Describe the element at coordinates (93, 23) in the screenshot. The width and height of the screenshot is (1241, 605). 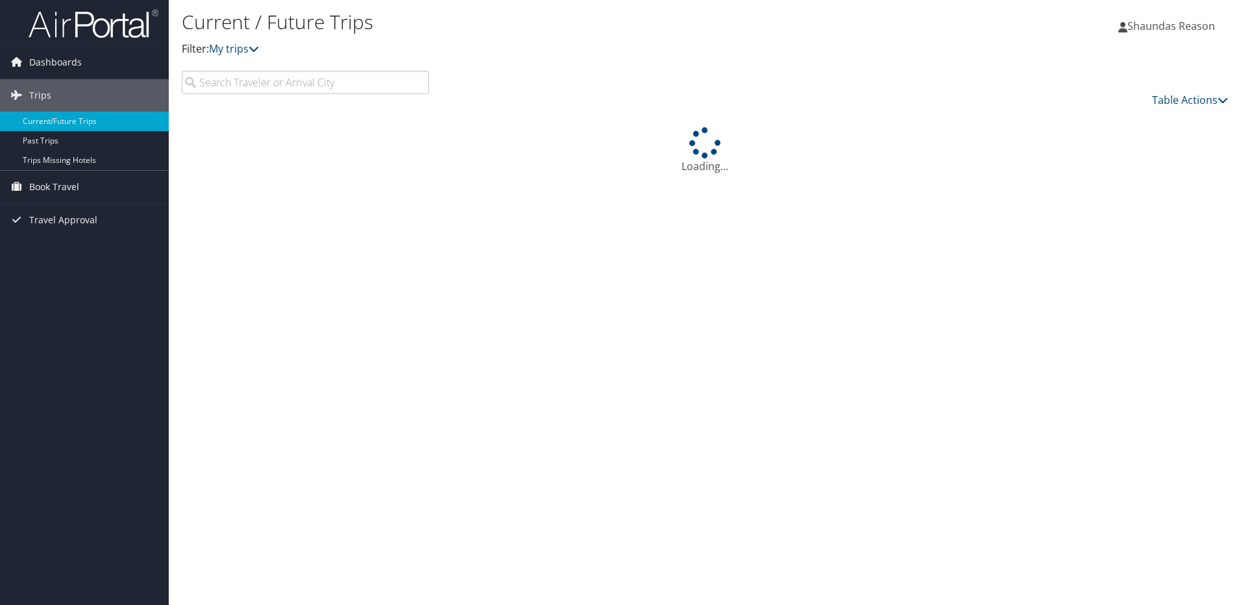
I see `img: airportal-logo.png` at that location.